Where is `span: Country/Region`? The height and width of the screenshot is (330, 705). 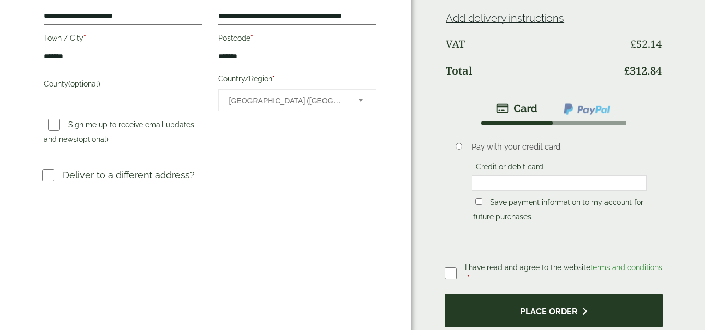
span: Country/Region is located at coordinates (297, 100).